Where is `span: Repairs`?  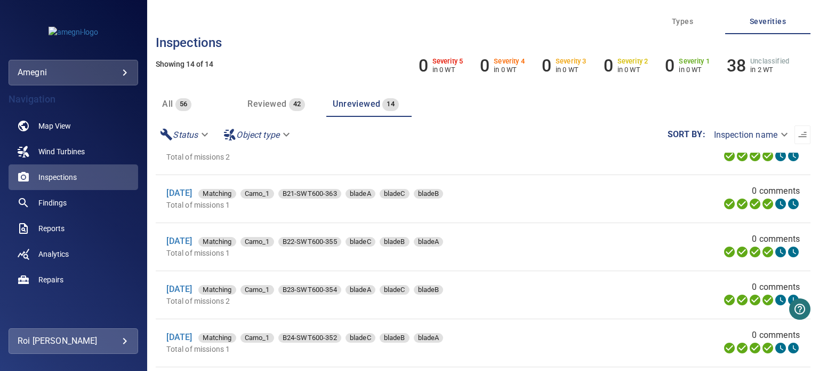
span: Repairs is located at coordinates (51, 280).